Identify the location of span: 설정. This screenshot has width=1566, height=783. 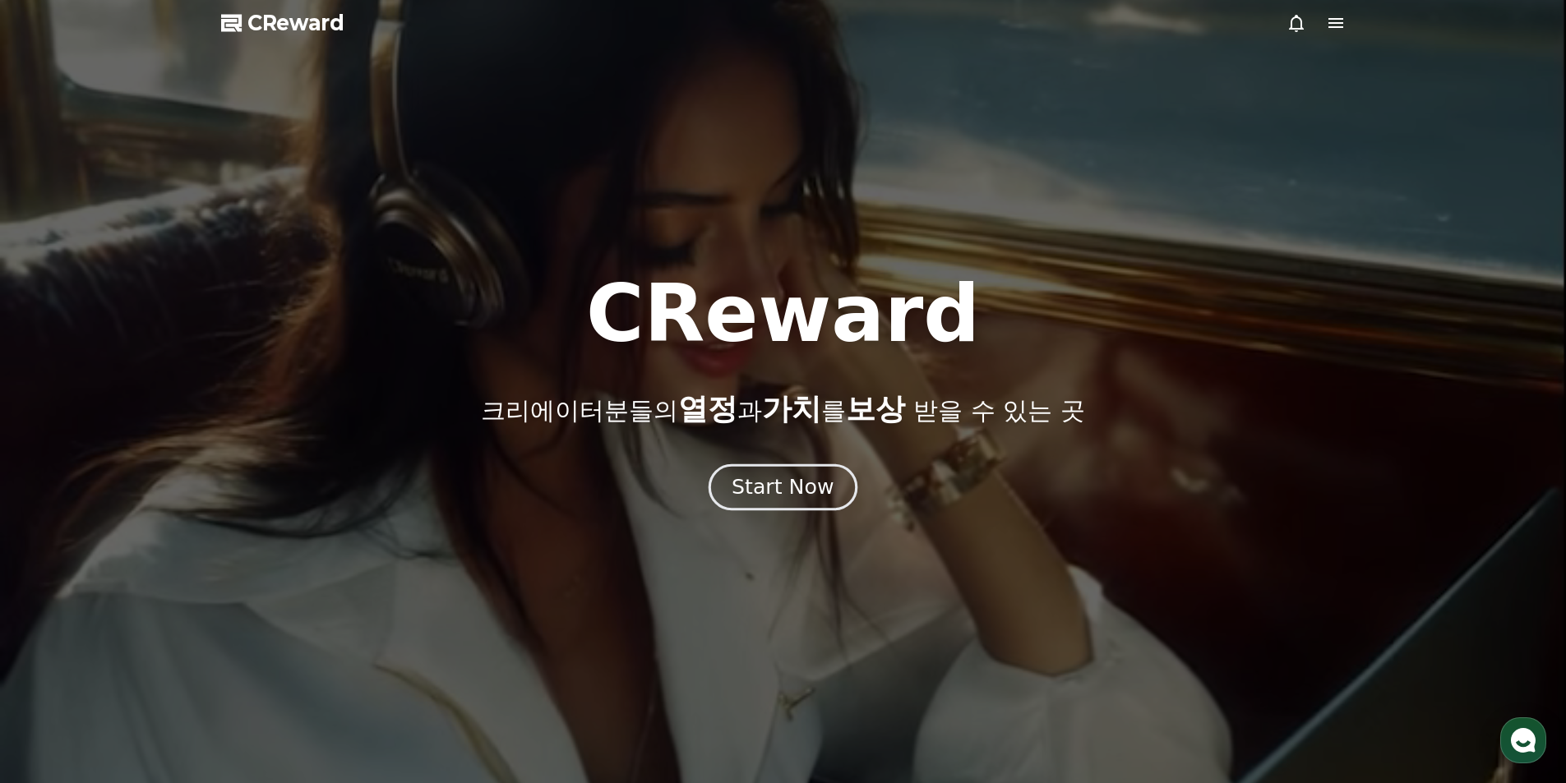
(264, 552).